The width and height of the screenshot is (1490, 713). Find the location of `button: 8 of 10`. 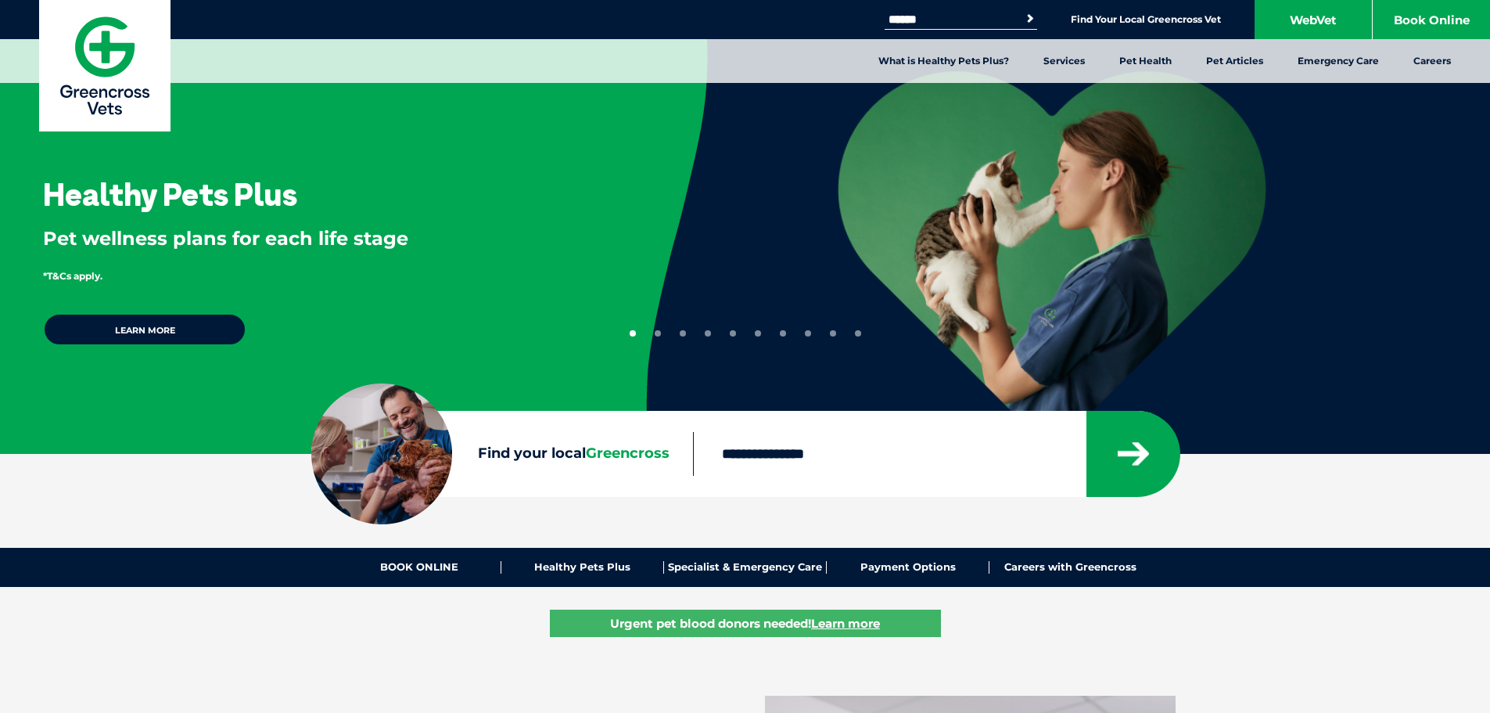

button: 8 of 10 is located at coordinates (808, 333).